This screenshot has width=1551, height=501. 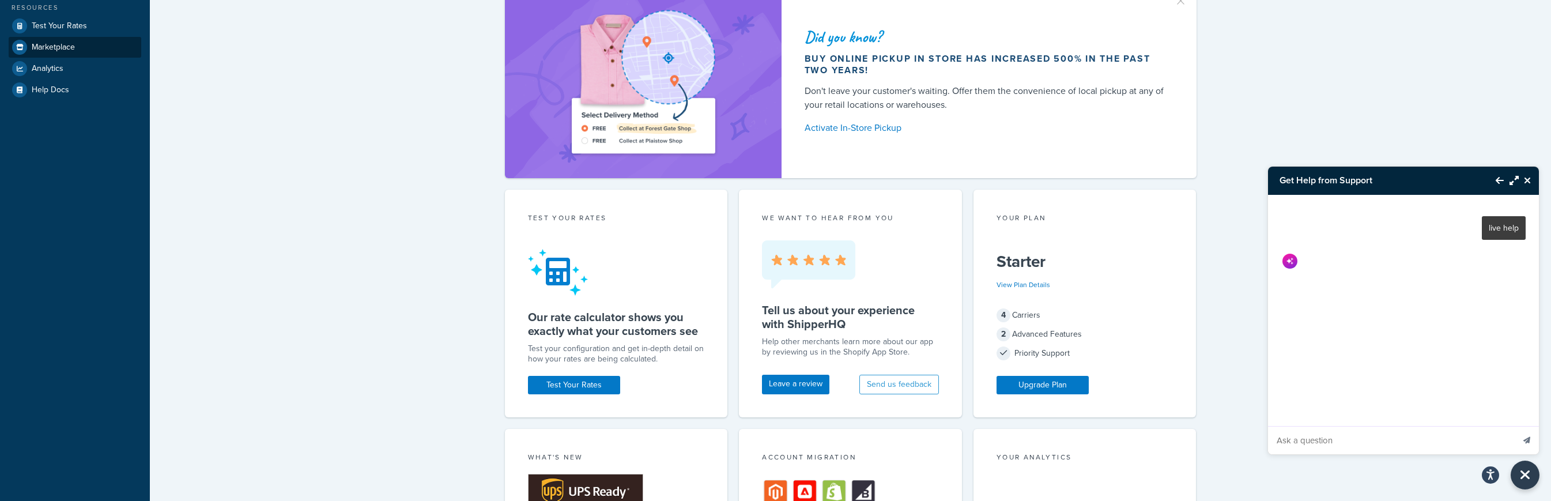 What do you see at coordinates (75, 26) in the screenshot?
I see `li: Test Your Rates` at bounding box center [75, 26].